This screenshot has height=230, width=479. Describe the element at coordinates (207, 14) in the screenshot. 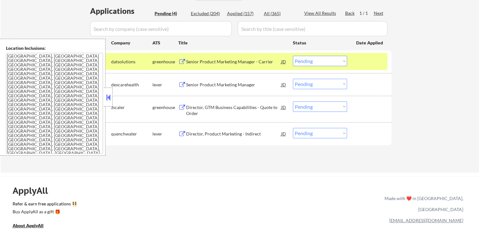

I see `div: Excluded (204)` at that location.